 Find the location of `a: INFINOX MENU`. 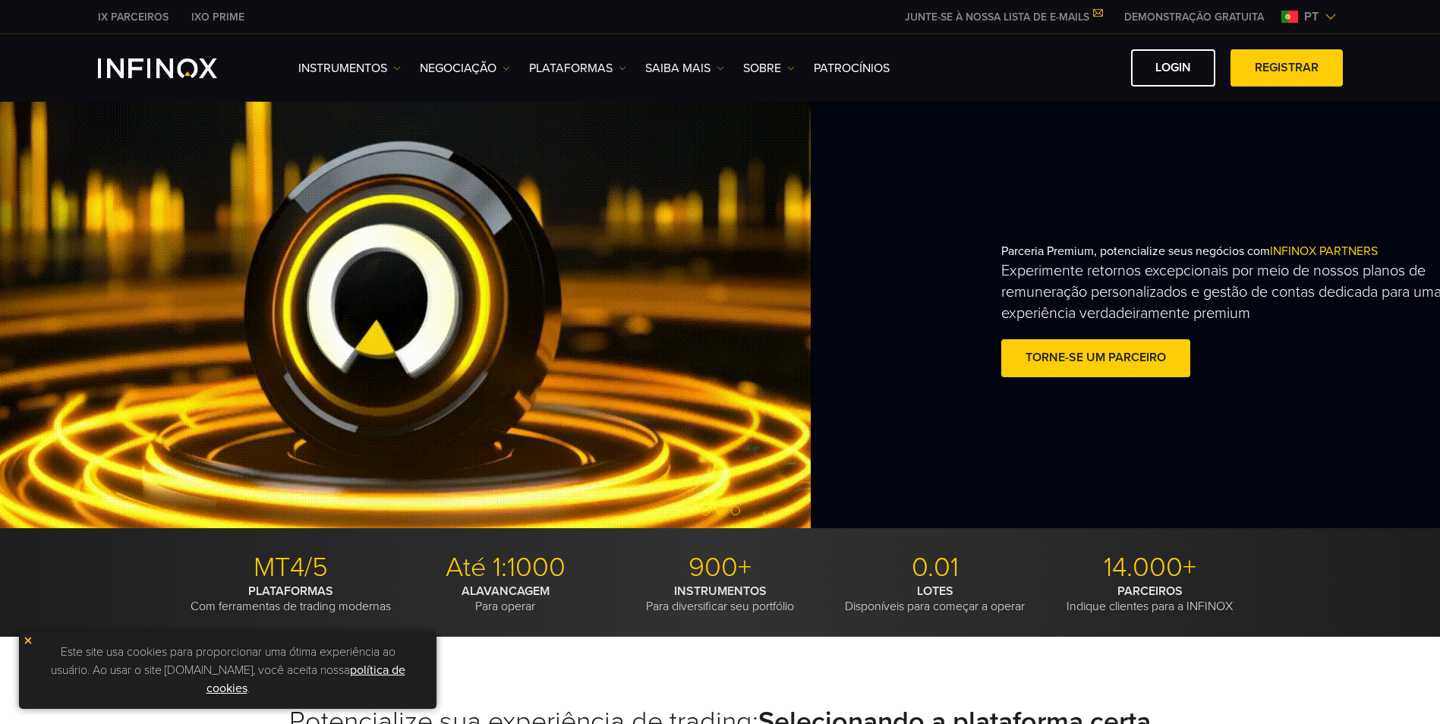

a: INFINOX MENU is located at coordinates (1194, 17).